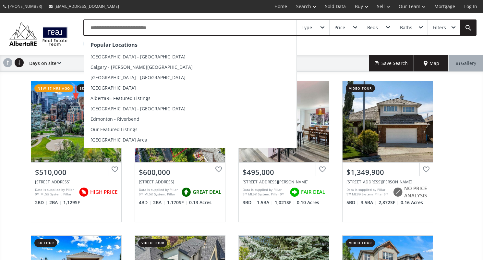 This screenshot has height=260, width=483. What do you see at coordinates (76, 182) in the screenshot?
I see `div: 110 7 Street SW #704, Calgary, AB T2P 5M9` at bounding box center [76, 182].